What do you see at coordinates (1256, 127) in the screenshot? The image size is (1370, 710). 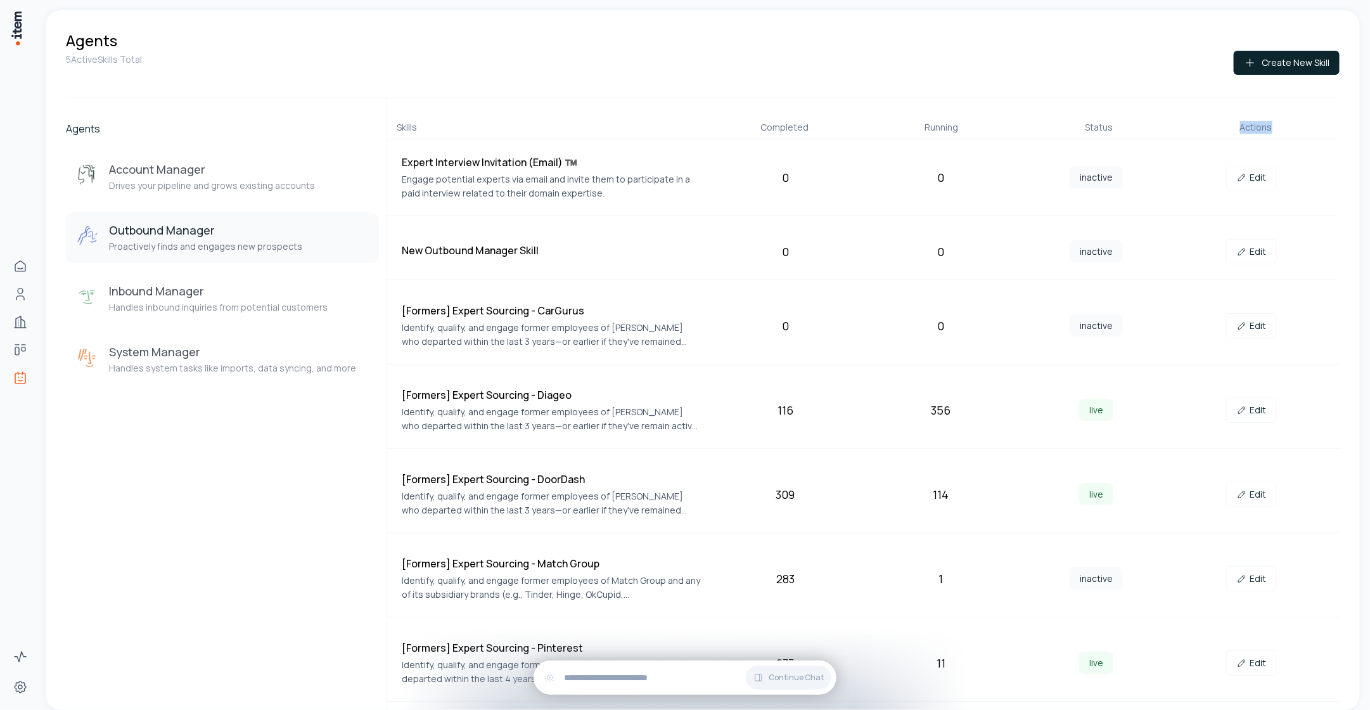 I see `div: Actions` at bounding box center [1256, 127].